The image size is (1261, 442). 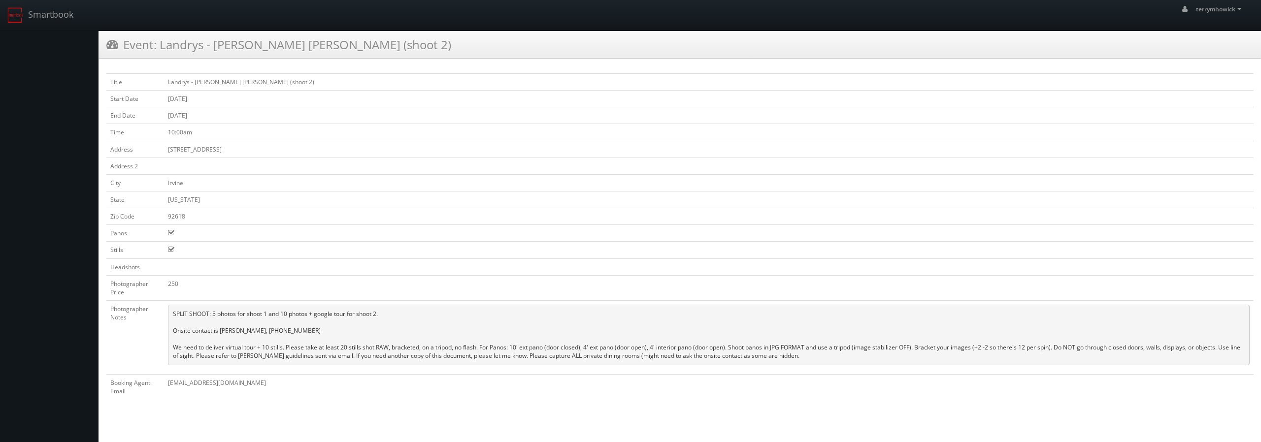 I want to click on td: Address, so click(x=135, y=149).